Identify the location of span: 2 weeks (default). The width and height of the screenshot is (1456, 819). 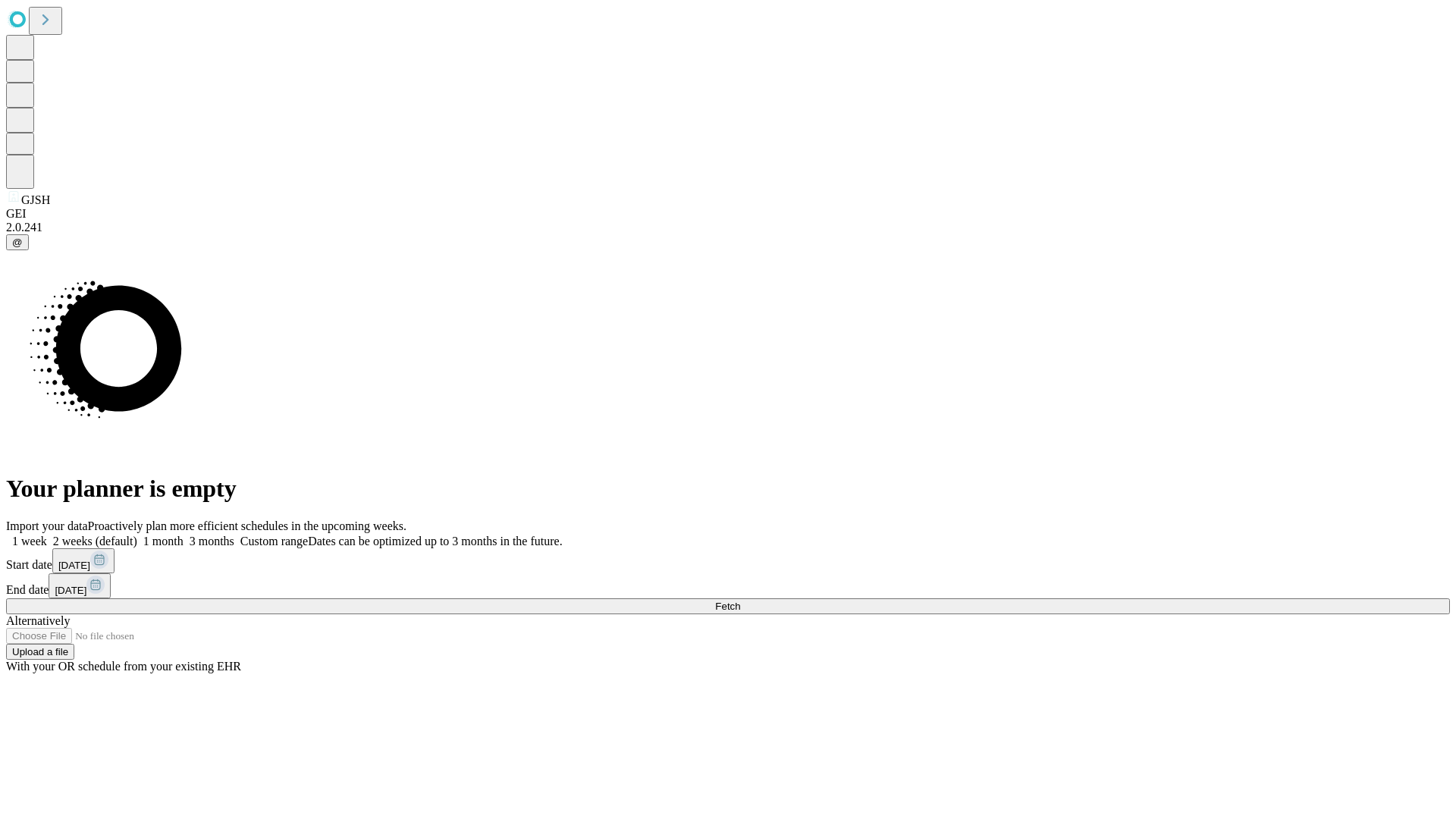
(94, 541).